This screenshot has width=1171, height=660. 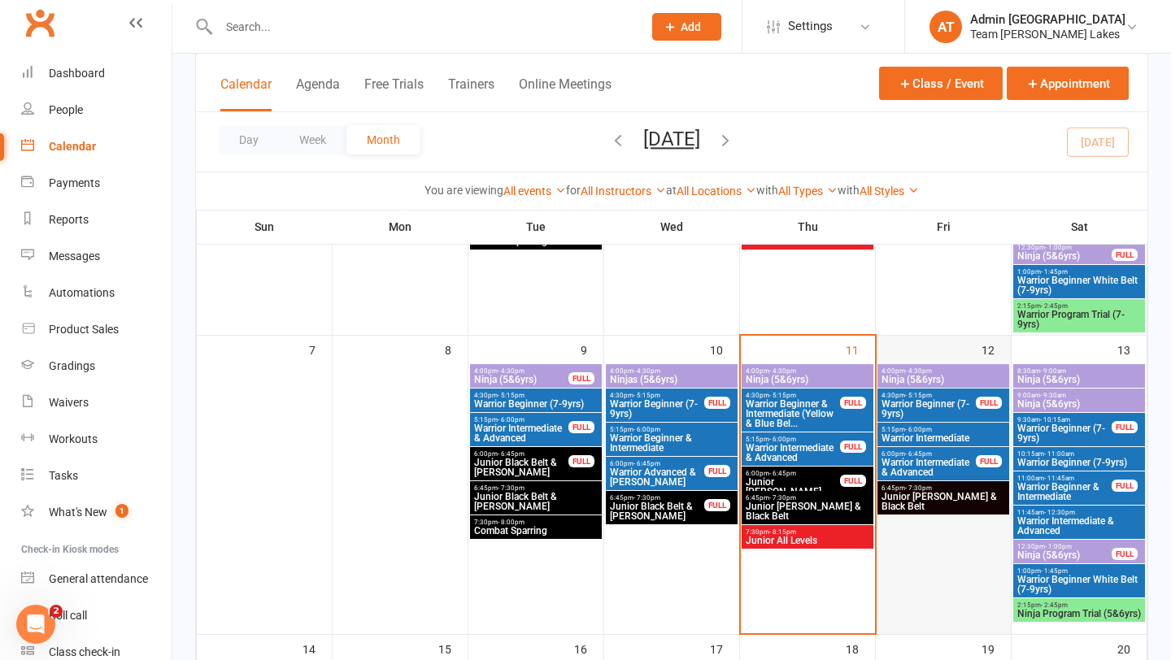 I want to click on div: Roll call, so click(x=67, y=615).